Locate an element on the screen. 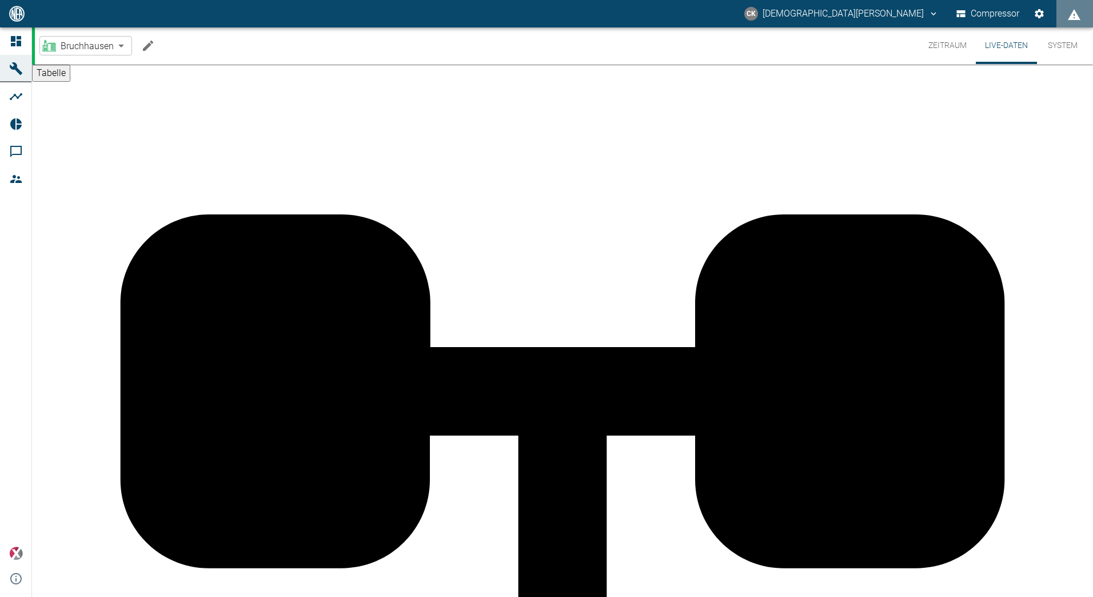  img: Xplore Logo is located at coordinates (16, 553).